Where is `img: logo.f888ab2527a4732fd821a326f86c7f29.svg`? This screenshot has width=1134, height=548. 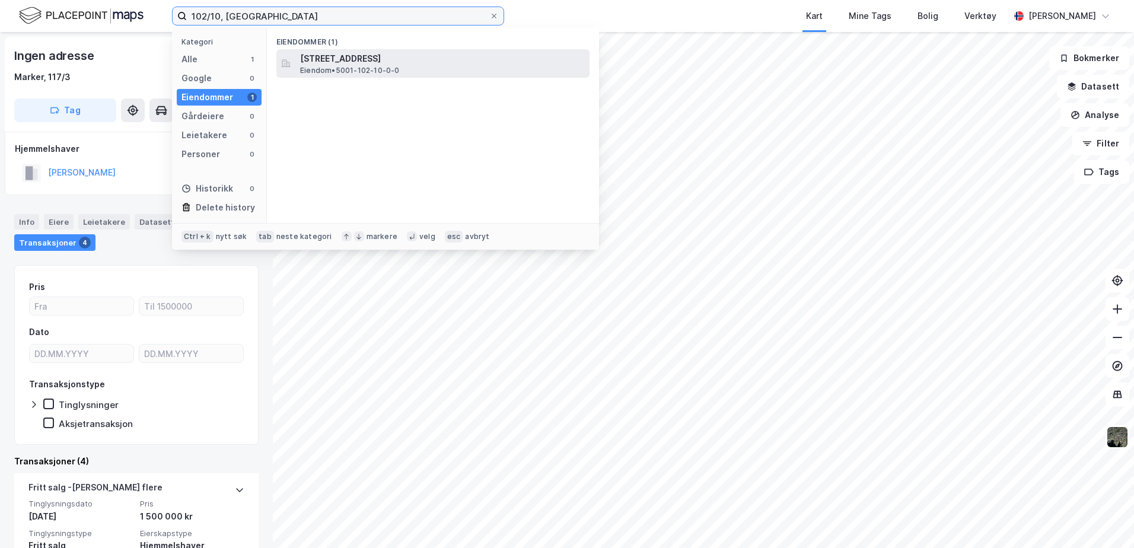 img: logo.f888ab2527a4732fd821a326f86c7f29.svg is located at coordinates (81, 15).